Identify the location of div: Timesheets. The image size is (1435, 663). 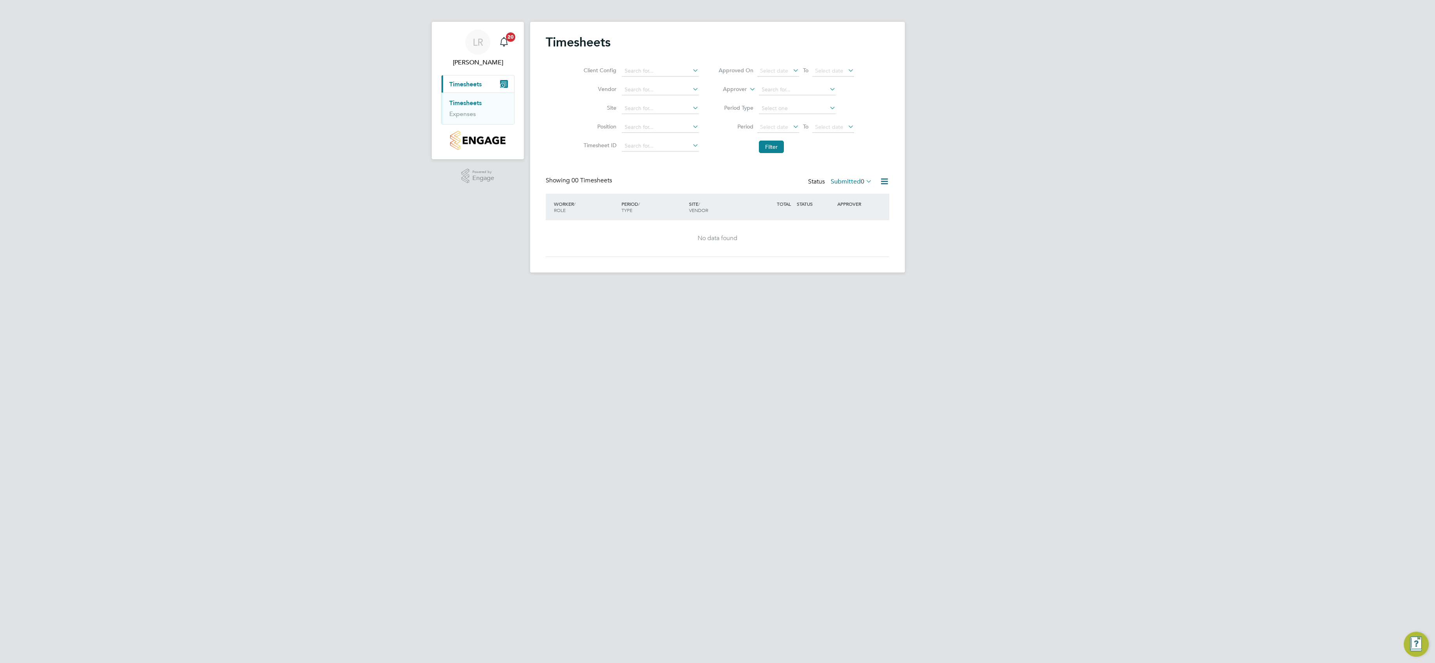
(478, 108).